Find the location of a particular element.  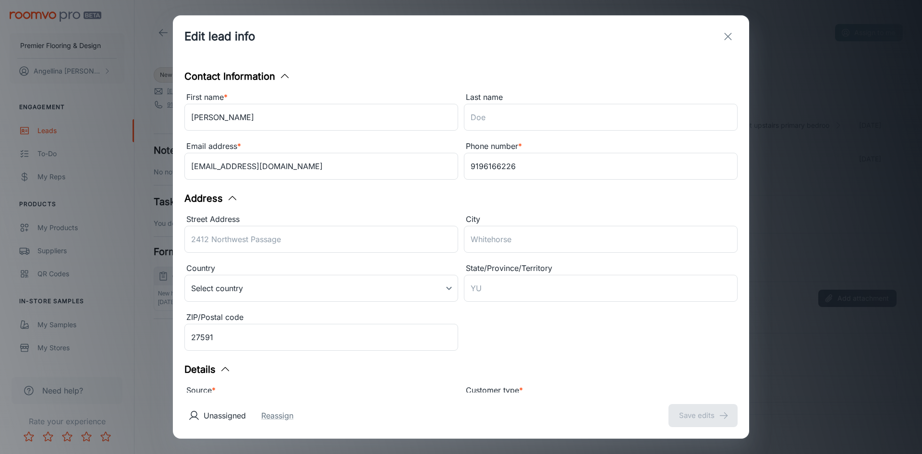

input: +1 439-123-4567 is located at coordinates (600, 166).